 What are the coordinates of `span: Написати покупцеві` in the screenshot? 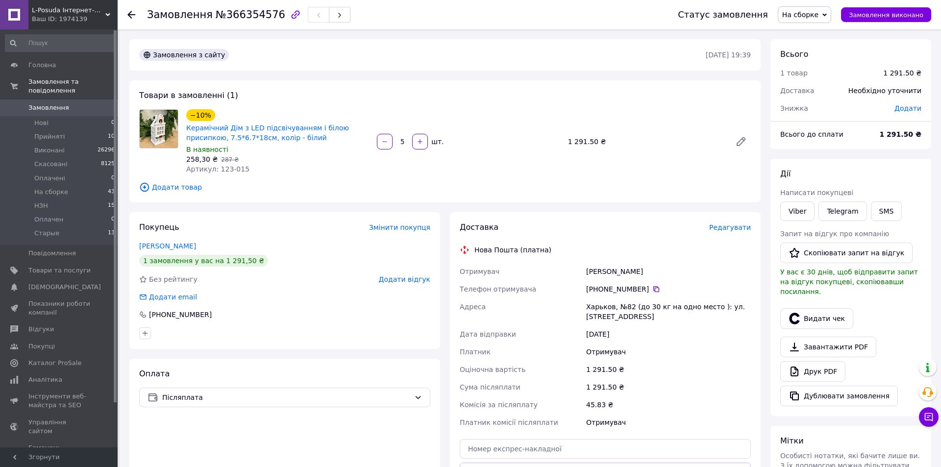 It's located at (816, 193).